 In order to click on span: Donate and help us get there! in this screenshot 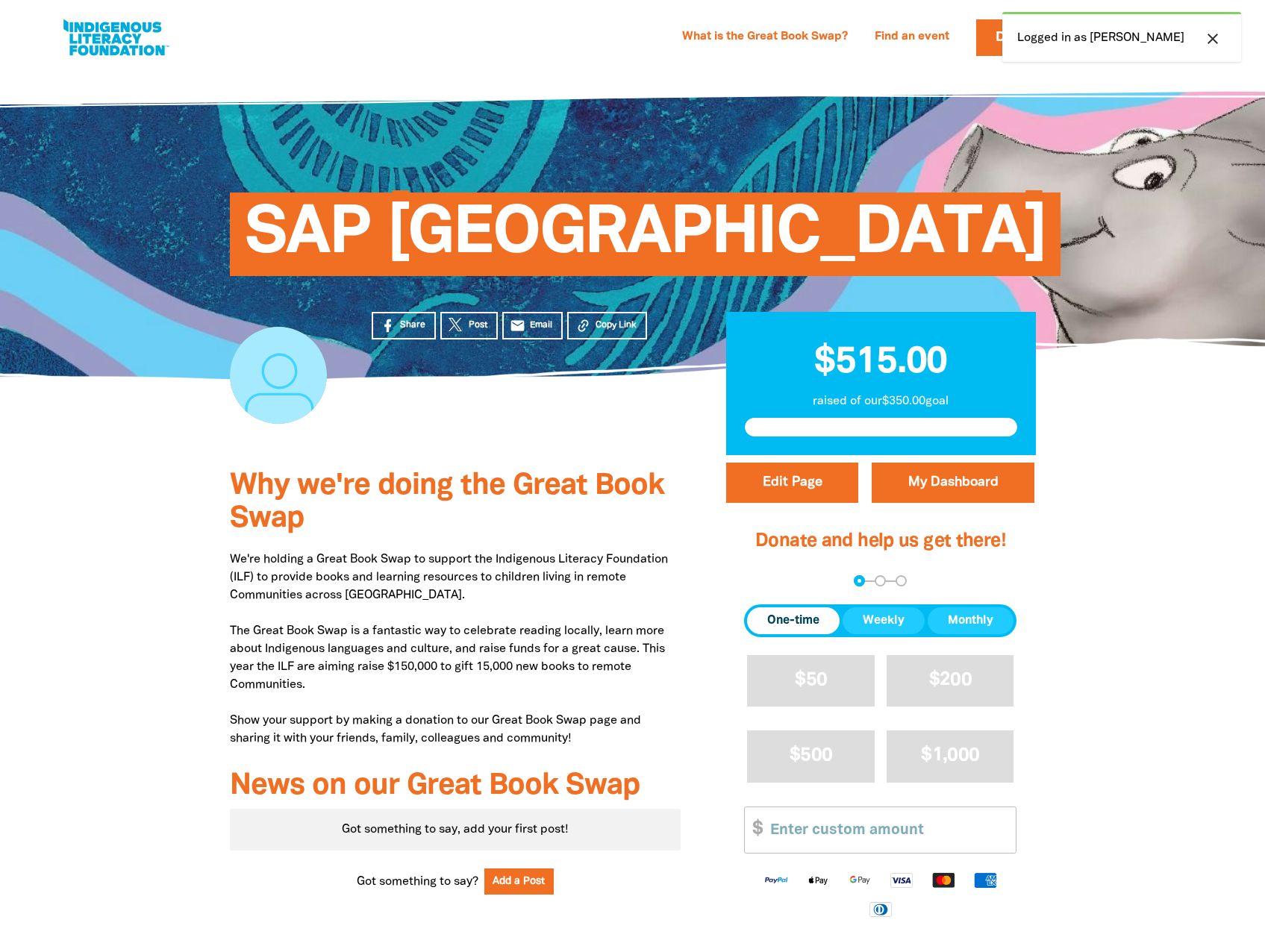, I will do `click(881, 541)`.